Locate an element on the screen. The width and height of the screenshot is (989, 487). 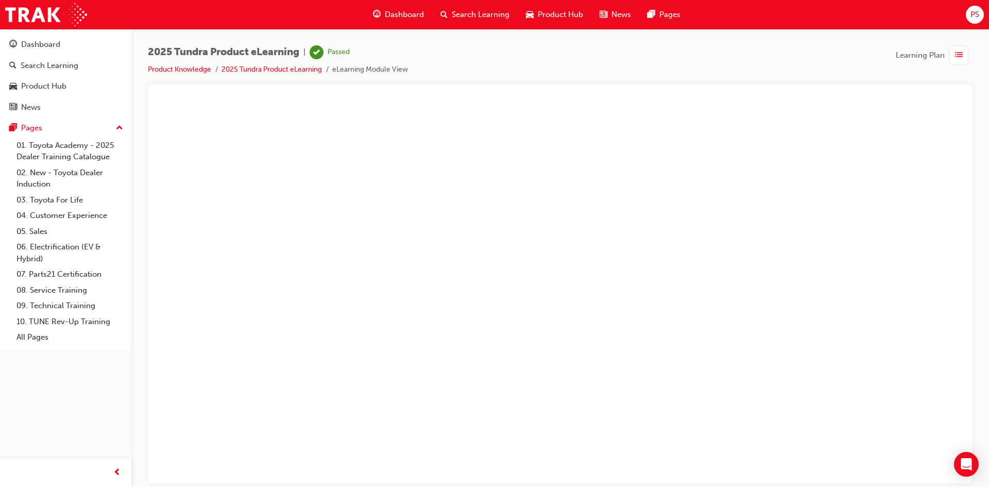
a: 05. Sales is located at coordinates (70, 231).